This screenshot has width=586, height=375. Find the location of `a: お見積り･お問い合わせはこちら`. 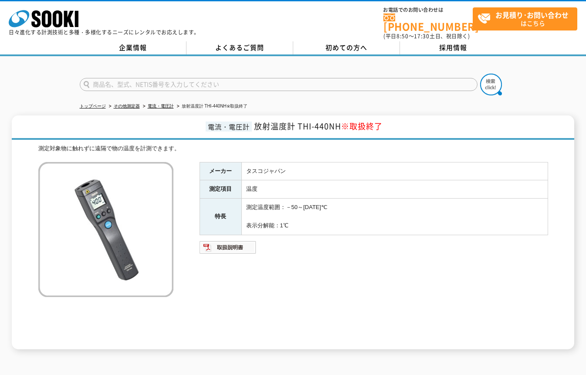

a: お見積り･お問い合わせはこちら is located at coordinates (525, 19).